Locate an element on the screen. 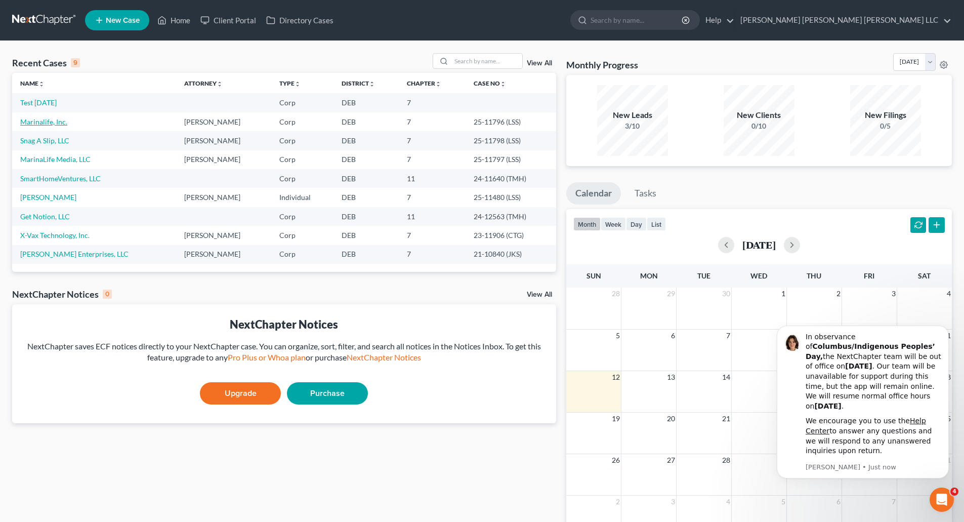  span: 6 is located at coordinates (673, 336).